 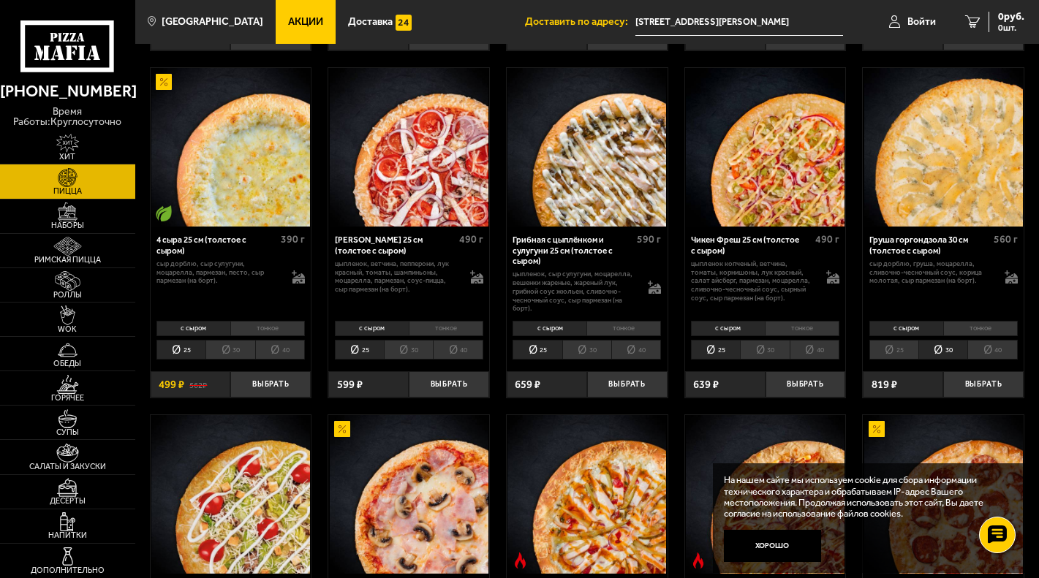 I want to click on span: 560 г, so click(x=1005, y=239).